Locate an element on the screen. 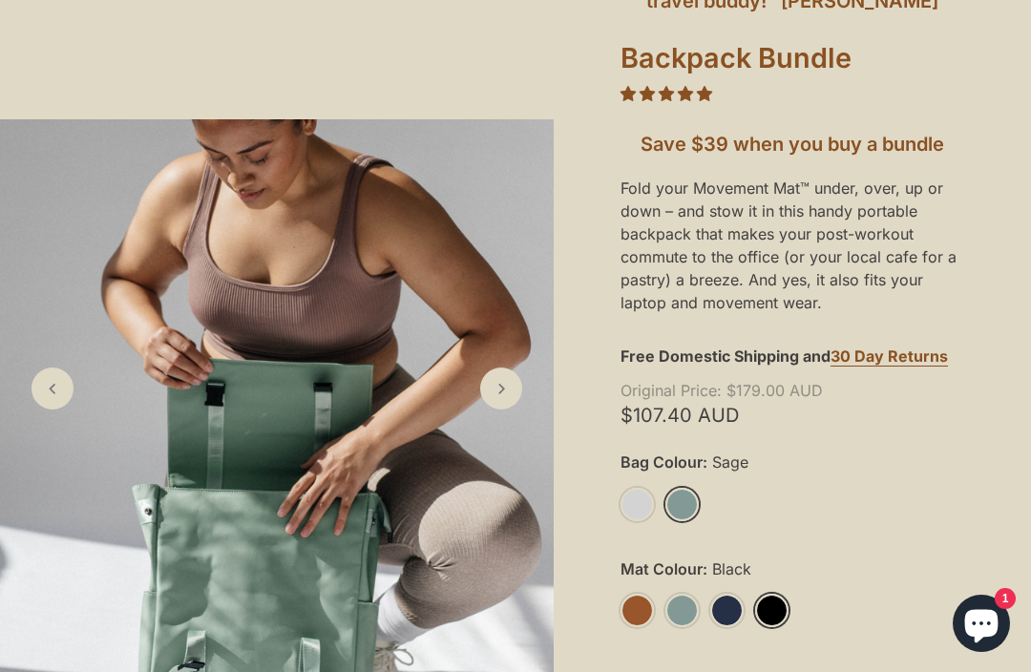 The width and height of the screenshot is (1031, 672). a: 30 Day Returns is located at coordinates (888, 356).